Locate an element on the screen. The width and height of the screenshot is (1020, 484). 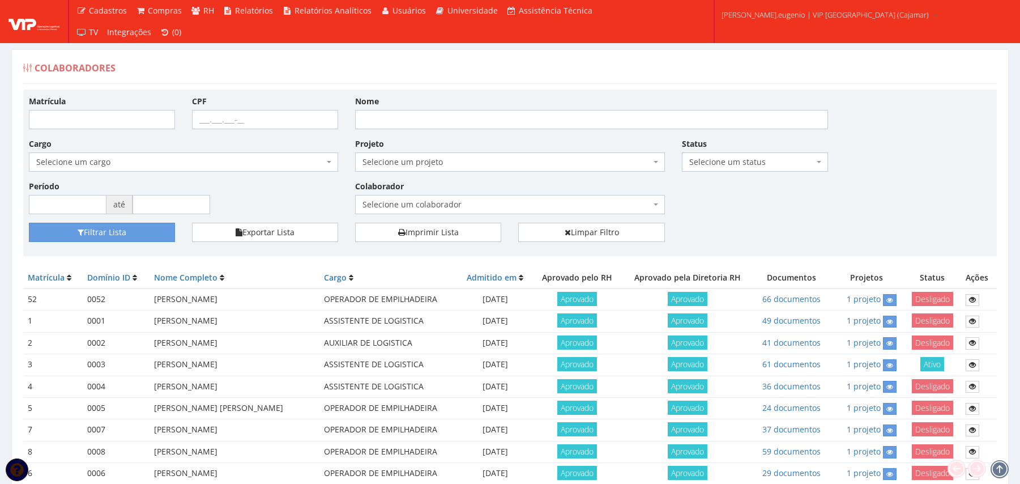
a: Cargo is located at coordinates (335, 277).